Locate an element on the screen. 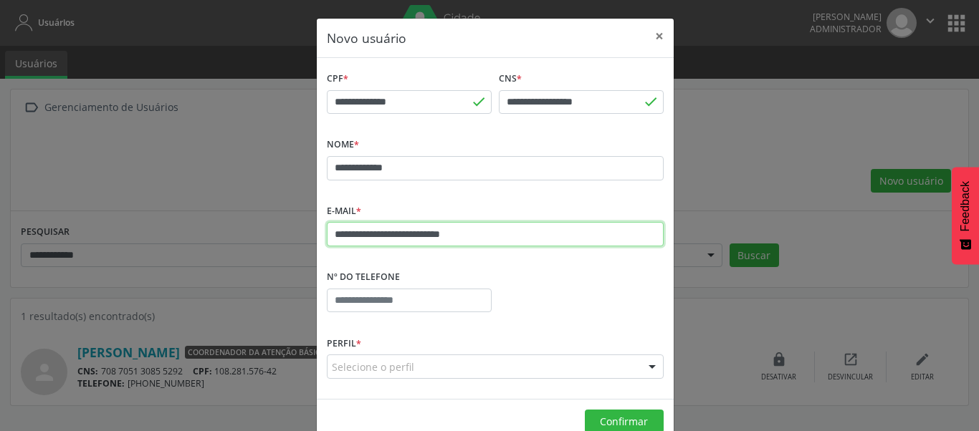  label: CPF is located at coordinates (338, 79).